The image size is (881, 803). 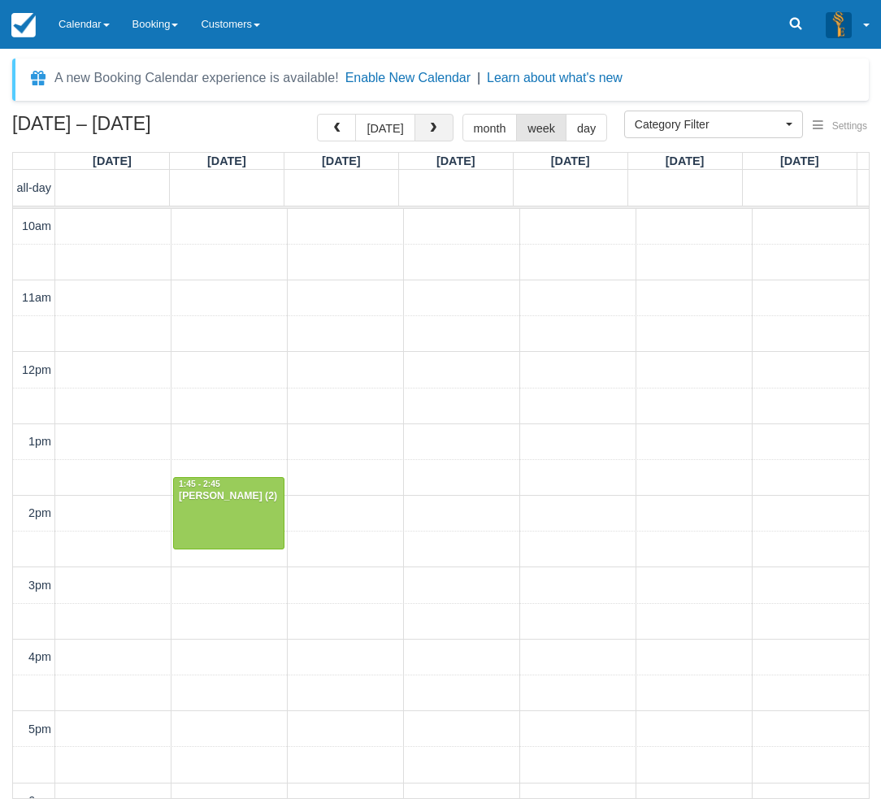 What do you see at coordinates (37, 226) in the screenshot?
I see `span: 10am` at bounding box center [37, 226].